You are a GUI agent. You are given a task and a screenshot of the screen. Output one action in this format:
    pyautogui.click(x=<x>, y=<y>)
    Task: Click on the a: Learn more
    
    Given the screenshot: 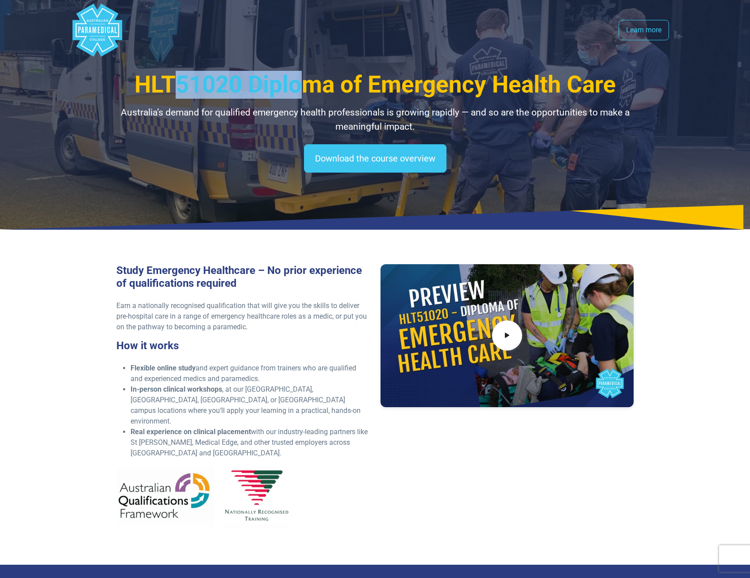 What is the action you would take?
    pyautogui.click(x=644, y=30)
    